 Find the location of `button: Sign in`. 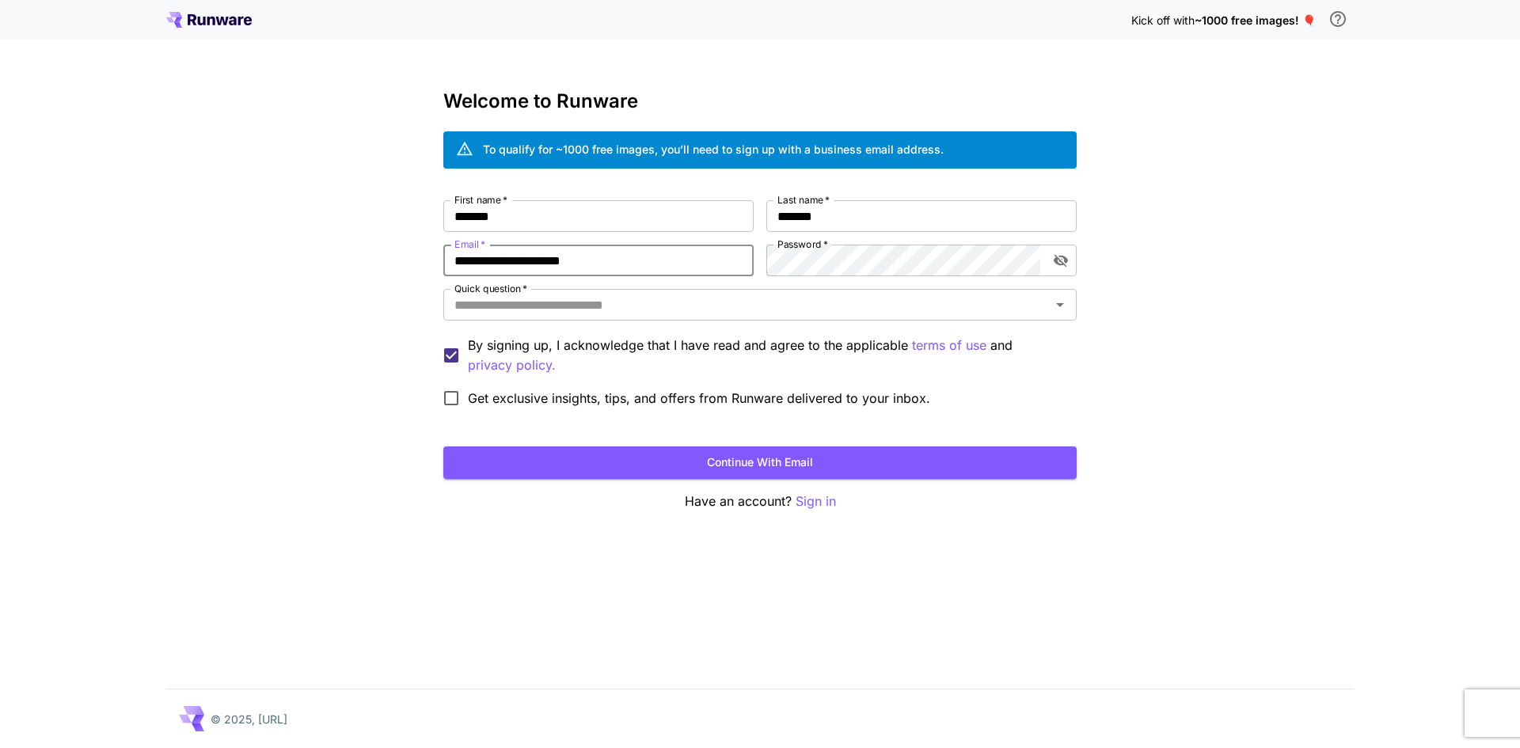

button: Sign in is located at coordinates (816, 501).